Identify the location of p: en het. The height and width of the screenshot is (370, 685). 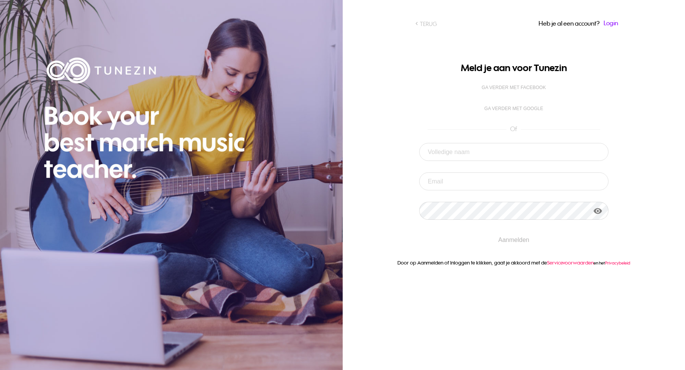
(513, 263).